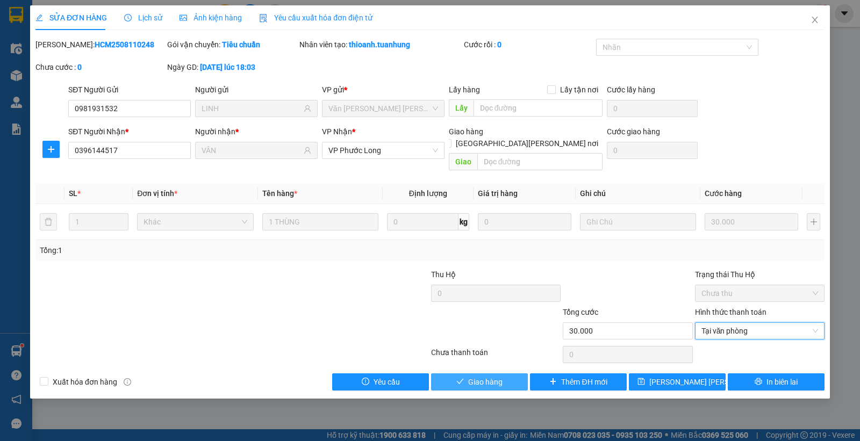 This screenshot has width=860, height=441. What do you see at coordinates (365, 382) in the screenshot?
I see `span: exclamation-circle` at bounding box center [365, 382].